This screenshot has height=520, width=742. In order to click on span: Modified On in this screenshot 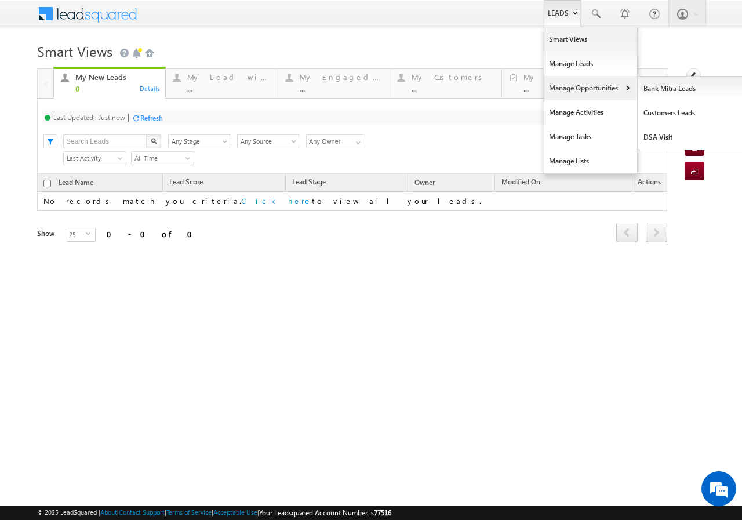, I will do `click(520, 181)`.